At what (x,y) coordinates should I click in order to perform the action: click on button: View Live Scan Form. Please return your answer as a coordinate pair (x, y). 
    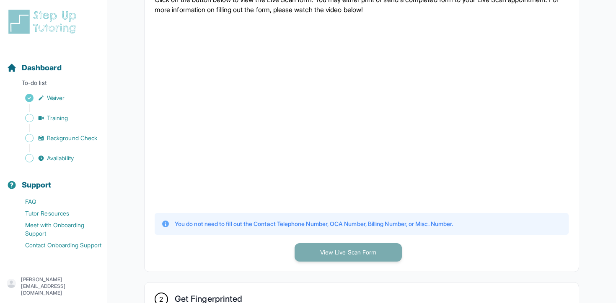
    Looking at the image, I should click on (348, 253).